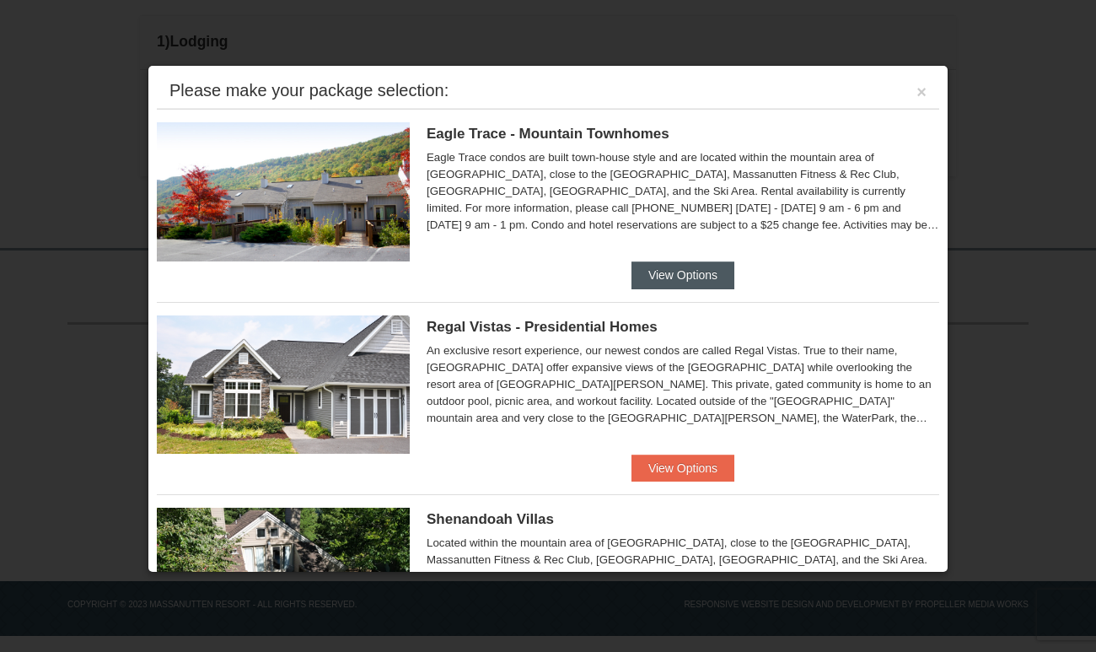  I want to click on span: Regal Vistas - Presidential Homes, so click(542, 326).